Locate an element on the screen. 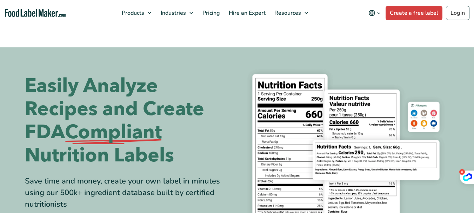 The height and width of the screenshot is (213, 474). span: Resources is located at coordinates (287, 13).